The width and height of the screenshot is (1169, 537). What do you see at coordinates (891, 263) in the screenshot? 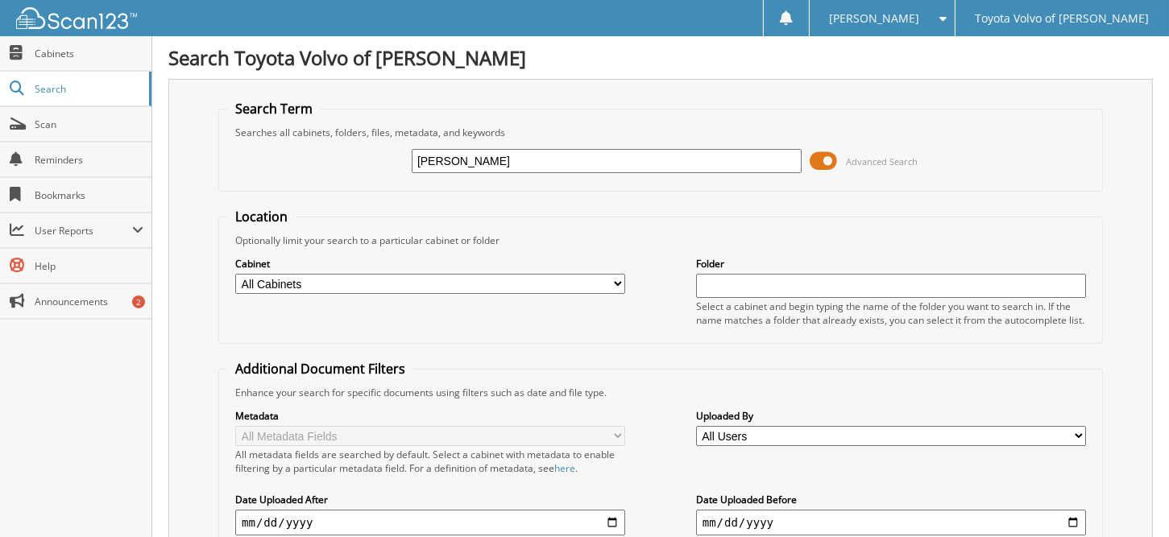
I see `label: Folder` at bounding box center [891, 263].